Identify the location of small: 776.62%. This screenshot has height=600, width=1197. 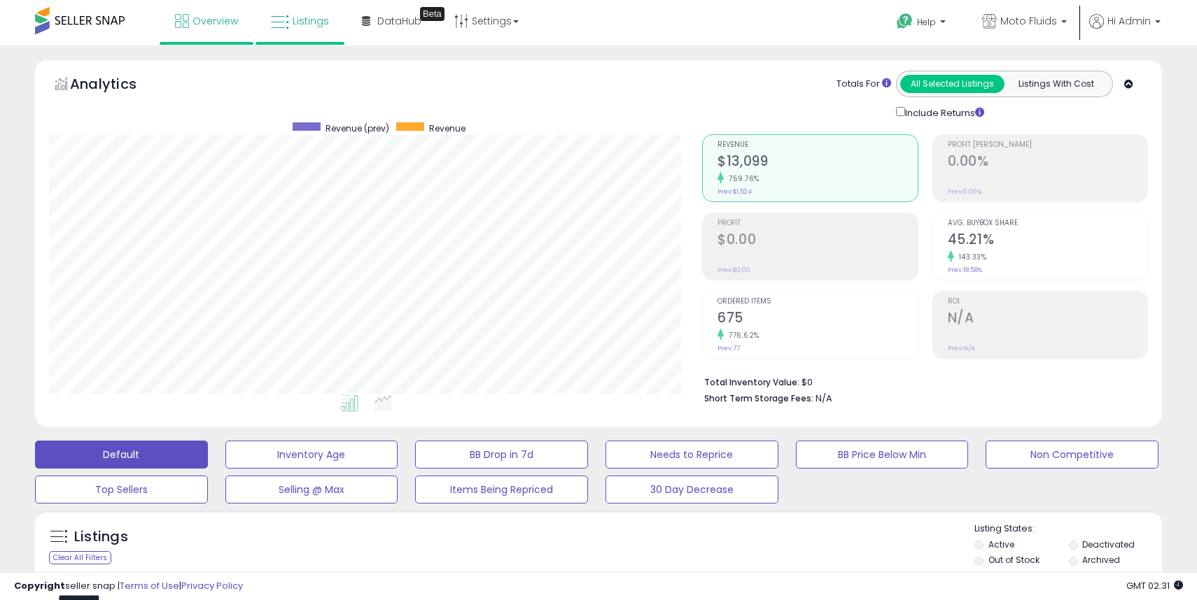
(741, 335).